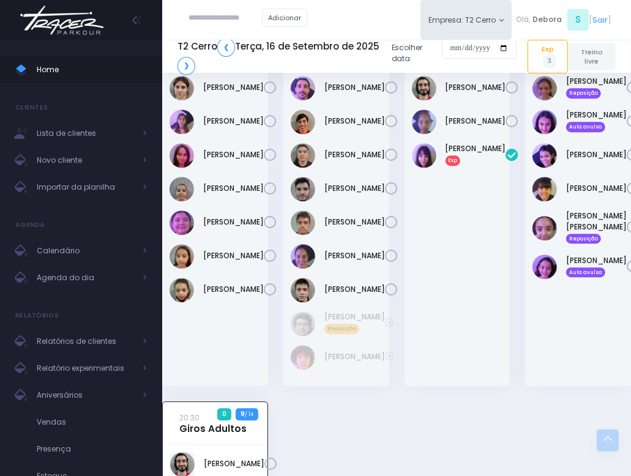  What do you see at coordinates (550, 61) in the screenshot?
I see `span: 3` at bounding box center [550, 61].